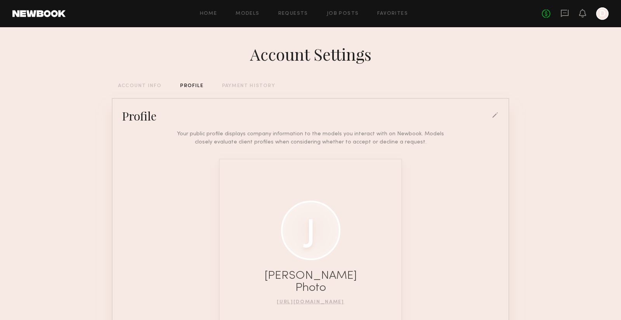 The height and width of the screenshot is (320, 621). I want to click on div: Account Settings, so click(311, 54).